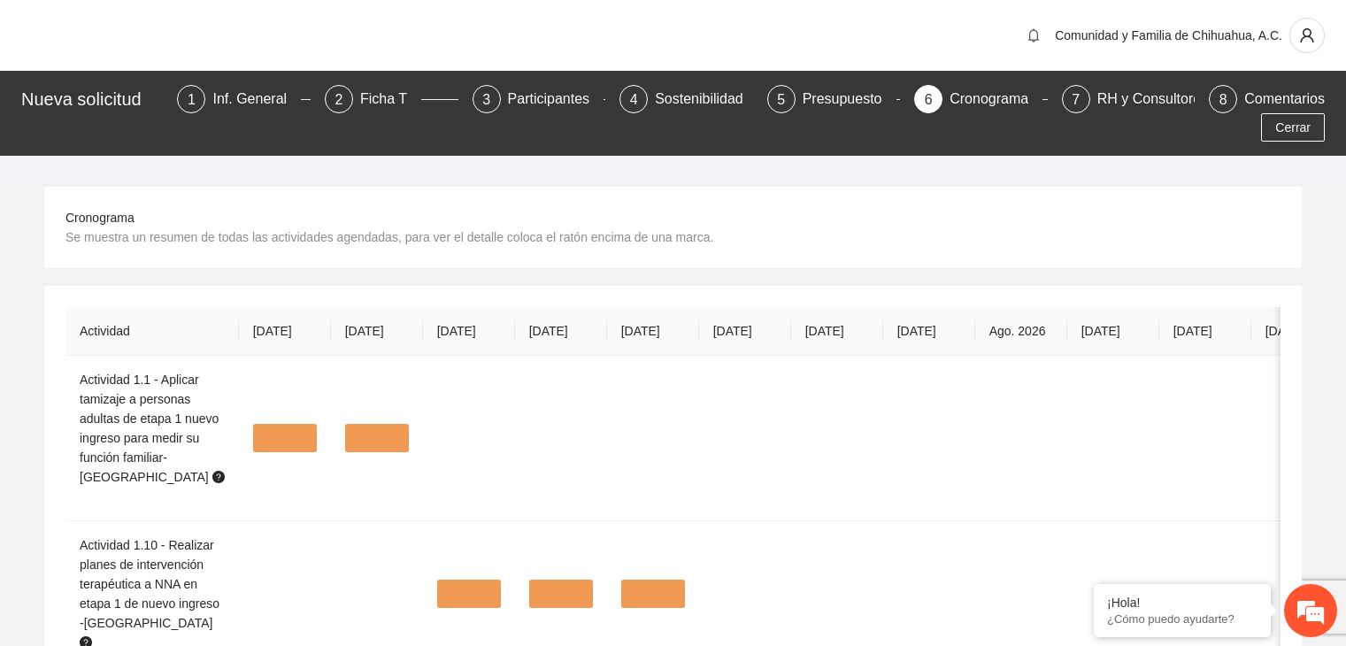 The image size is (1346, 646). I want to click on span: question-circle, so click(219, 477).